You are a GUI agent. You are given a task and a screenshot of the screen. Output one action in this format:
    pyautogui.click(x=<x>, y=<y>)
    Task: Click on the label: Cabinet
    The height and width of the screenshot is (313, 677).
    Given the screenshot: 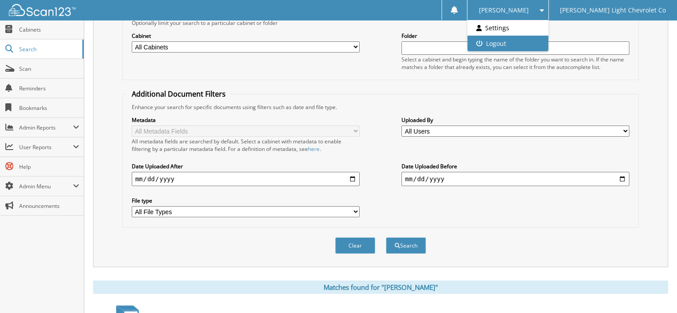 What is the action you would take?
    pyautogui.click(x=246, y=36)
    